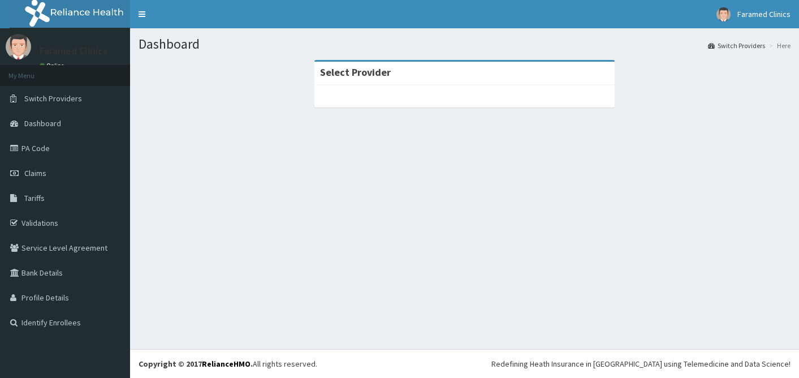  What do you see at coordinates (226, 363) in the screenshot?
I see `a: RelianceHMO` at bounding box center [226, 363].